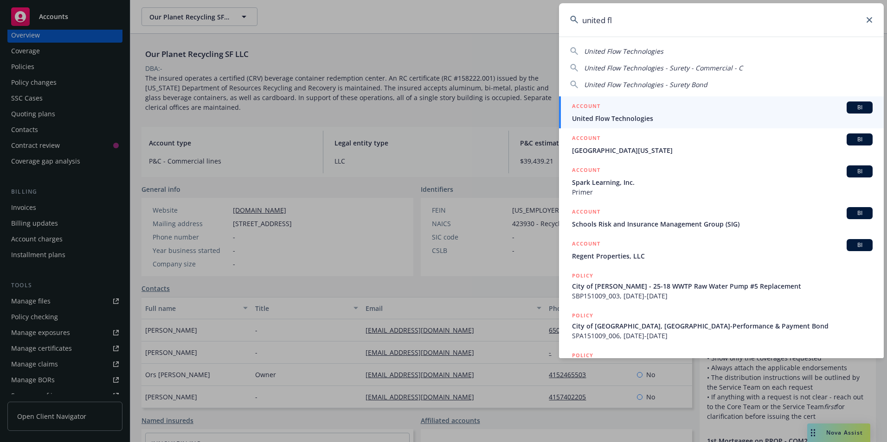 The height and width of the screenshot is (442, 887). What do you see at coordinates (722, 192) in the screenshot?
I see `span: Primer` at bounding box center [722, 192].